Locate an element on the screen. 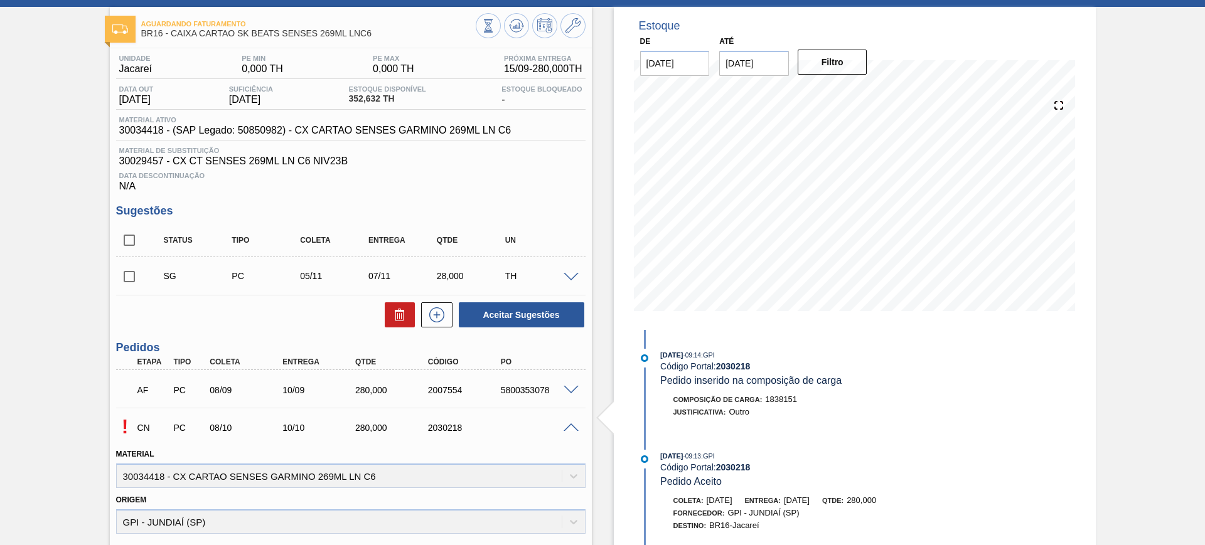 This screenshot has height=545, width=1205. span: 1838151 is located at coordinates (781, 399).